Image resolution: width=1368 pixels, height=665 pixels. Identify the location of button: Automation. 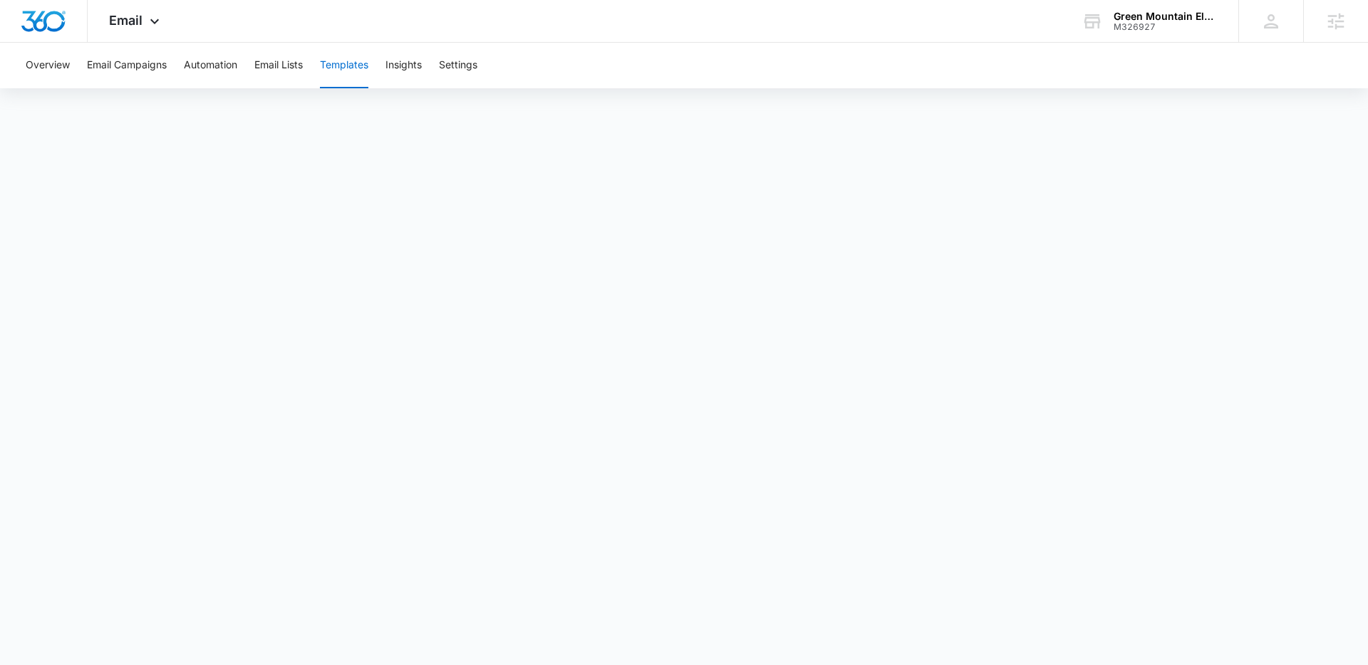
(210, 66).